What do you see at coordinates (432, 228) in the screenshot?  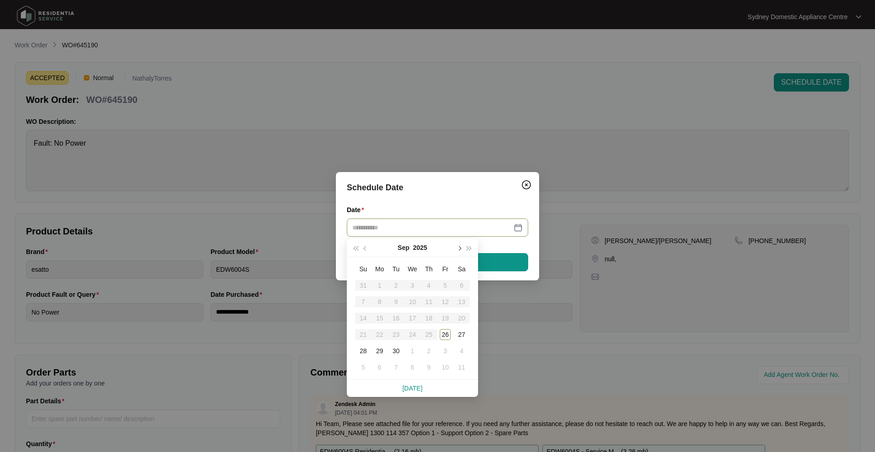 I see `input: Date` at bounding box center [432, 228].